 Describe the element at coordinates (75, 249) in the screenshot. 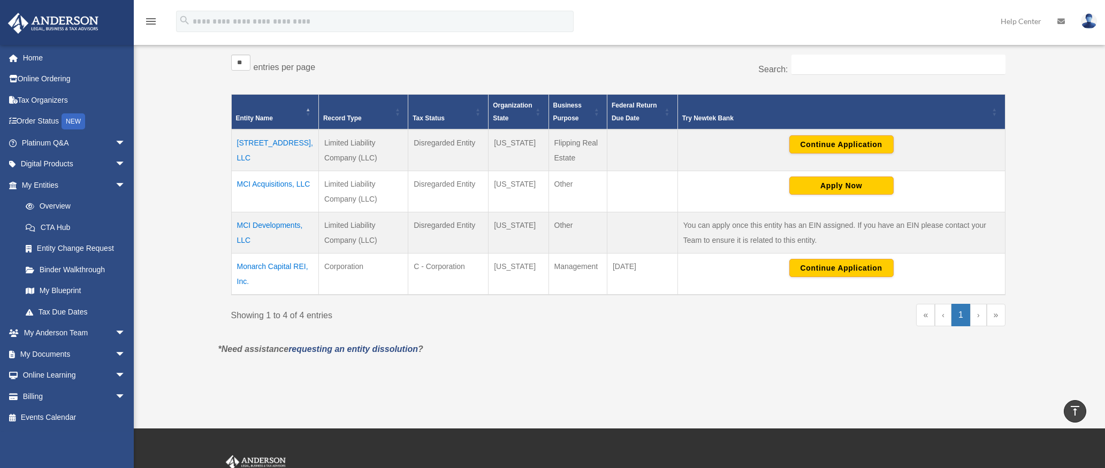

I see `a: Entity Change Request` at that location.